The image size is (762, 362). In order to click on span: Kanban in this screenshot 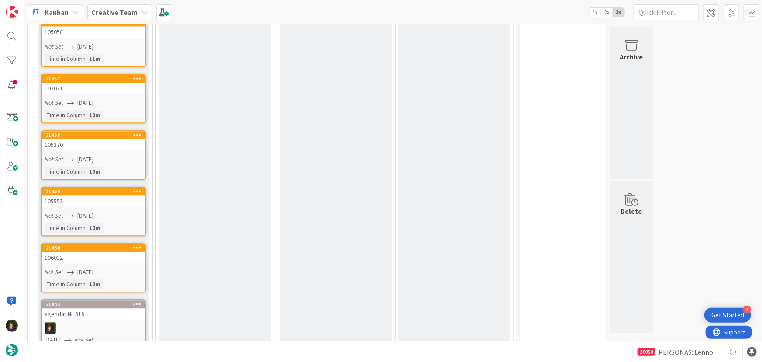, I will do `click(56, 12)`.